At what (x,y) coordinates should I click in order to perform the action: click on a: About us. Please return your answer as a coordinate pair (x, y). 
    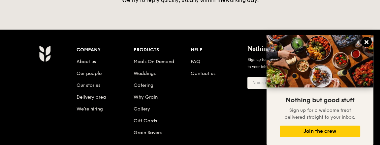
    Looking at the image, I should click on (86, 62).